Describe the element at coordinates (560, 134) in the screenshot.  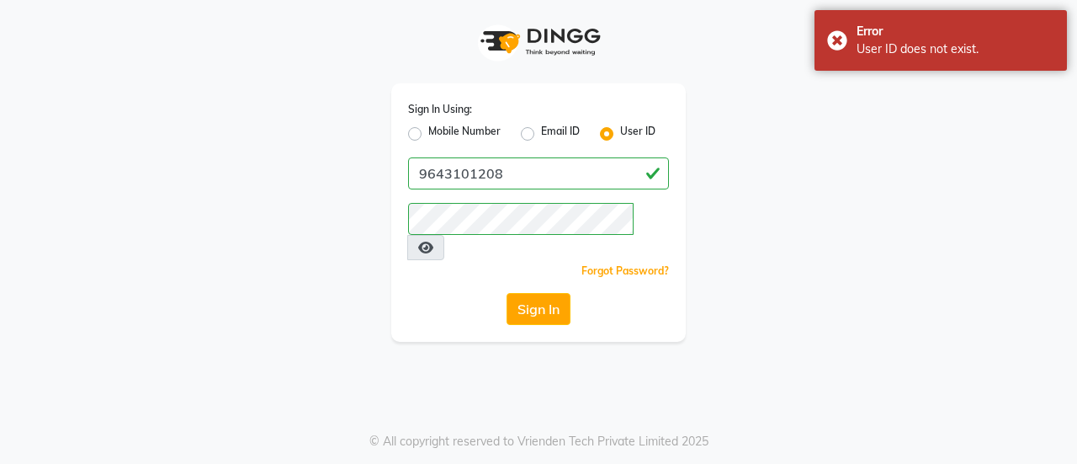
I see `label: Email ID` at that location.